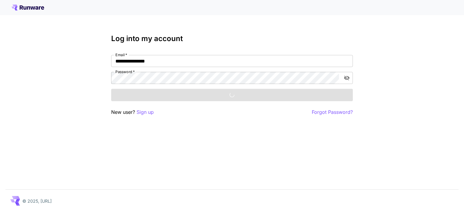 The width and height of the screenshot is (464, 212). What do you see at coordinates (125, 72) in the screenshot?
I see `label: Password` at bounding box center [125, 72].